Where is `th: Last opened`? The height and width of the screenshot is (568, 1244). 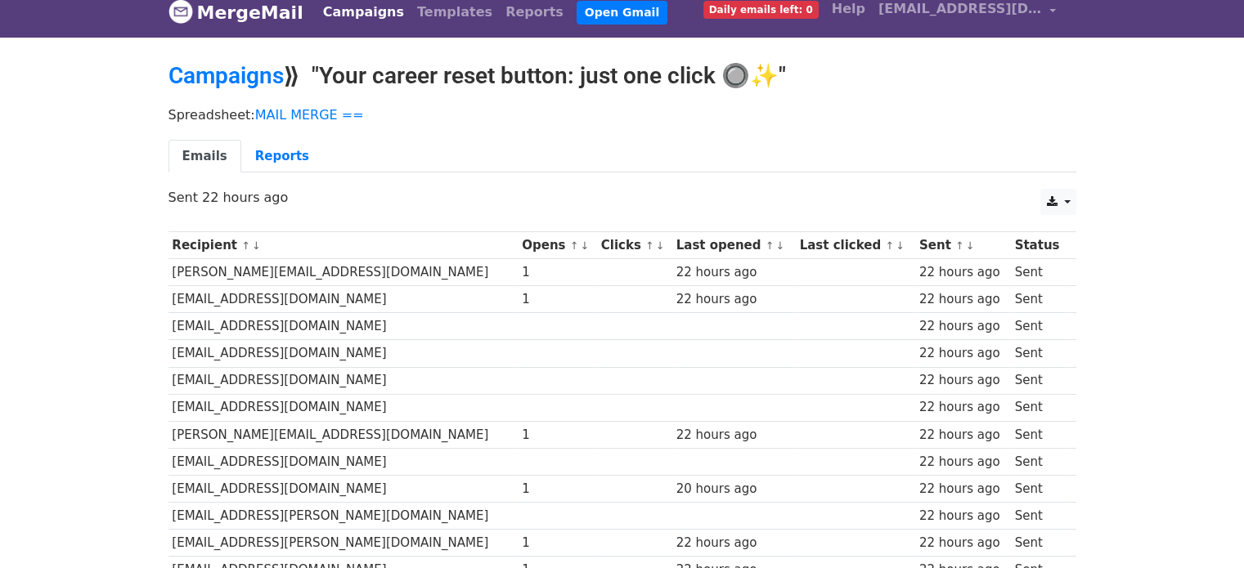 th: Last opened is located at coordinates (733, 245).